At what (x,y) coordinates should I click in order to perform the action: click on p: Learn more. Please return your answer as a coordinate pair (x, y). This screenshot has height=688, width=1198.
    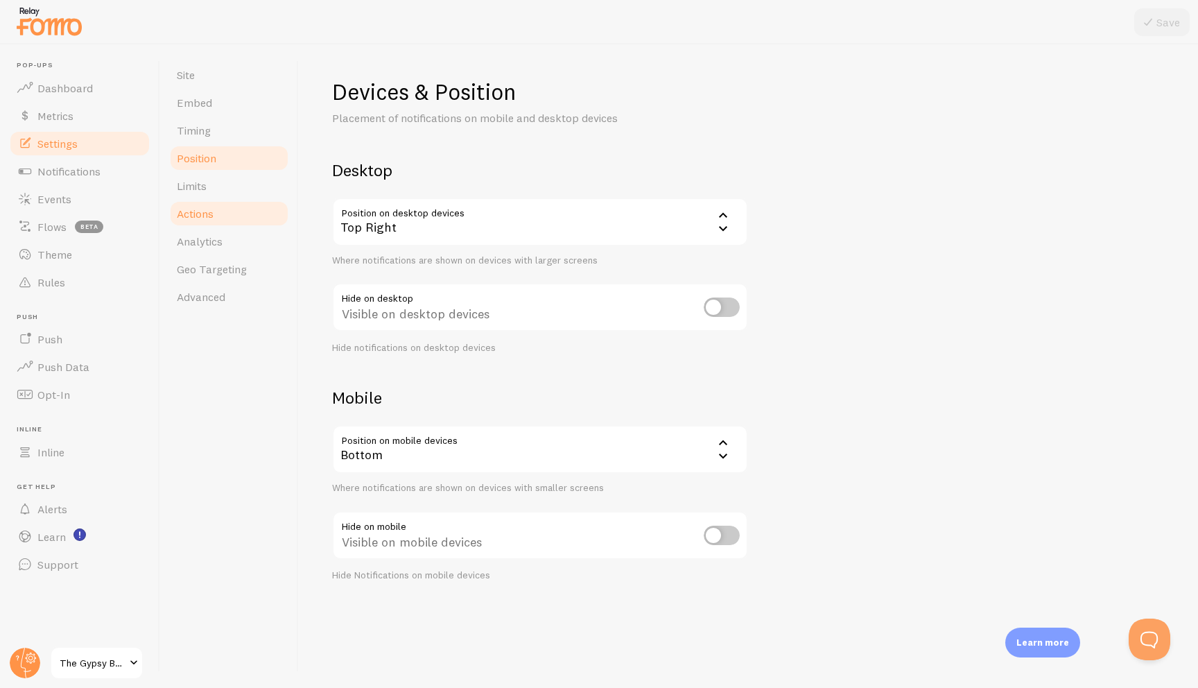
    Looking at the image, I should click on (1043, 642).